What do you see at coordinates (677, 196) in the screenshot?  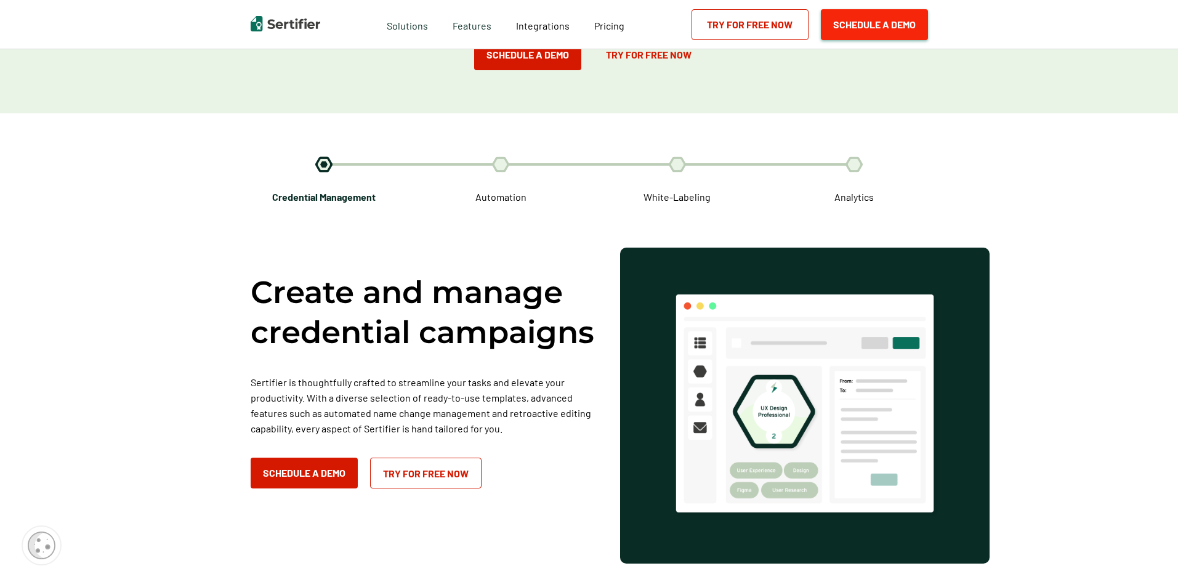 I see `span: White-Labeling` at bounding box center [677, 196].